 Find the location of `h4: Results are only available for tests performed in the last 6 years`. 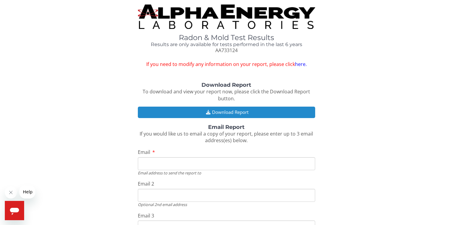

h4: Results are only available for tests performed in the last 6 years is located at coordinates (227, 45).